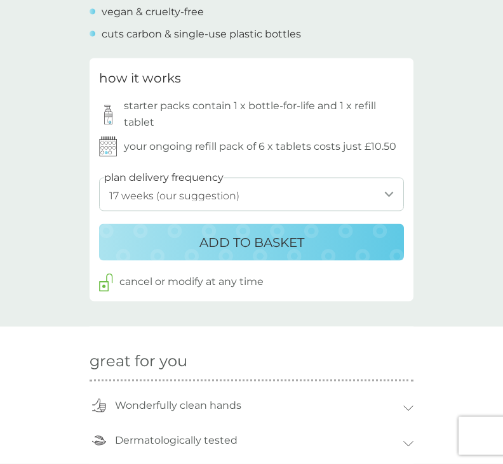 The height and width of the screenshot is (464, 503). Describe the element at coordinates (178, 406) in the screenshot. I see `p: Wonderfully clean hands` at that location.